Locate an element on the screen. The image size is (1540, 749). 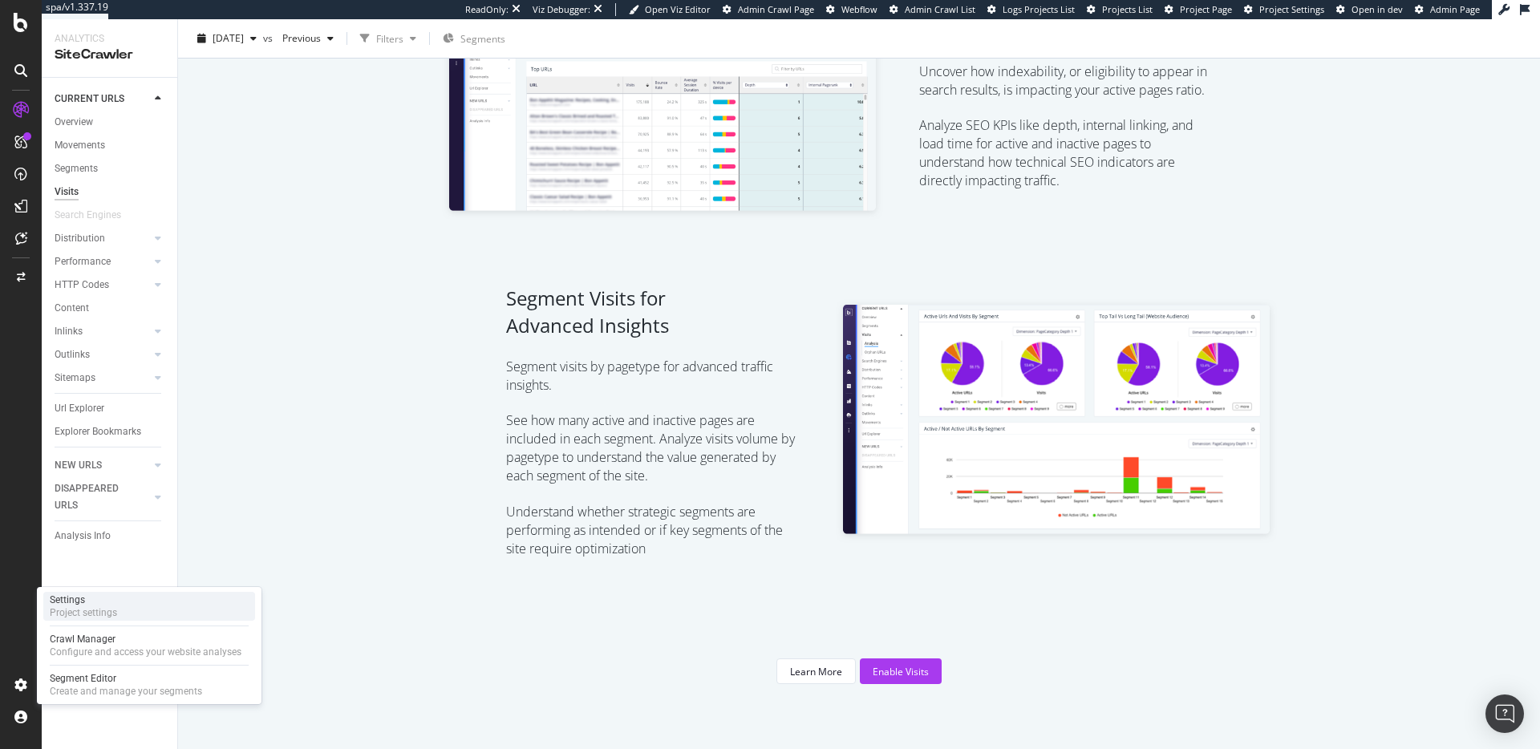
a: Overview is located at coordinates (110, 122).